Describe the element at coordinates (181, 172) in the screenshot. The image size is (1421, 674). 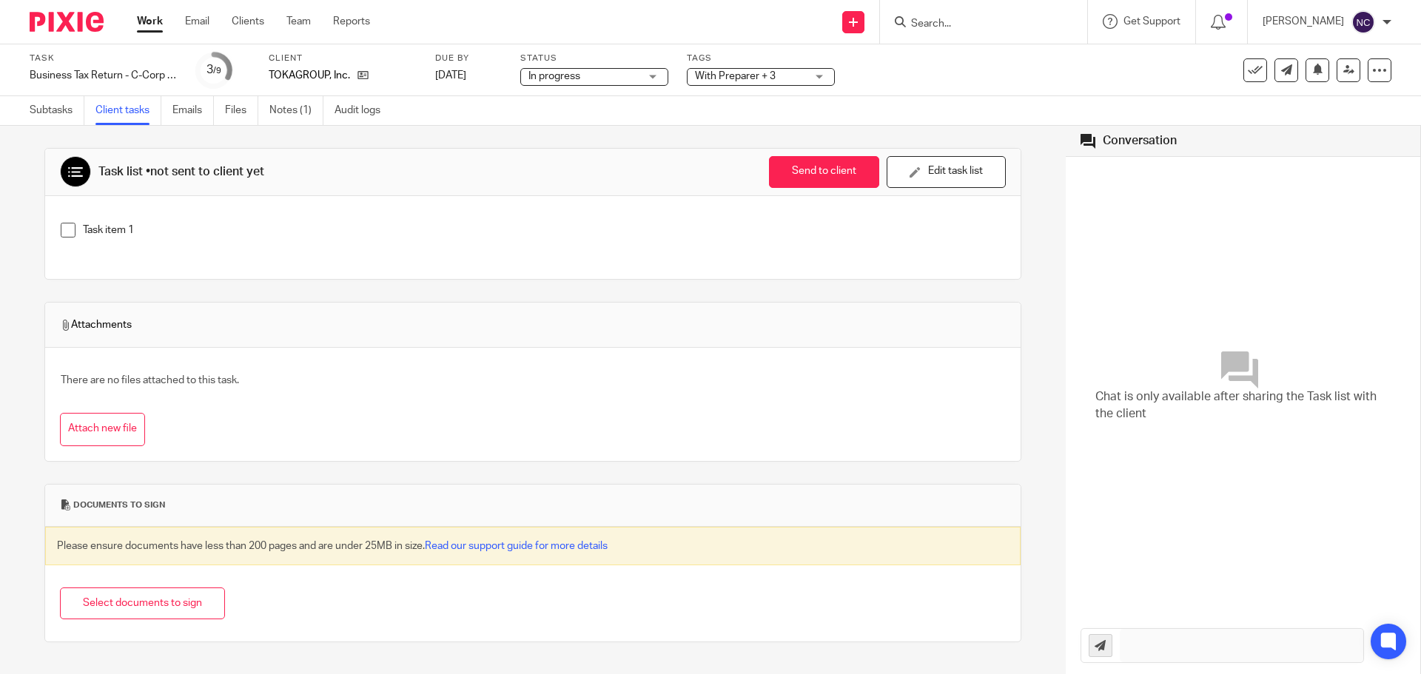
I see `div: Task list •` at that location.